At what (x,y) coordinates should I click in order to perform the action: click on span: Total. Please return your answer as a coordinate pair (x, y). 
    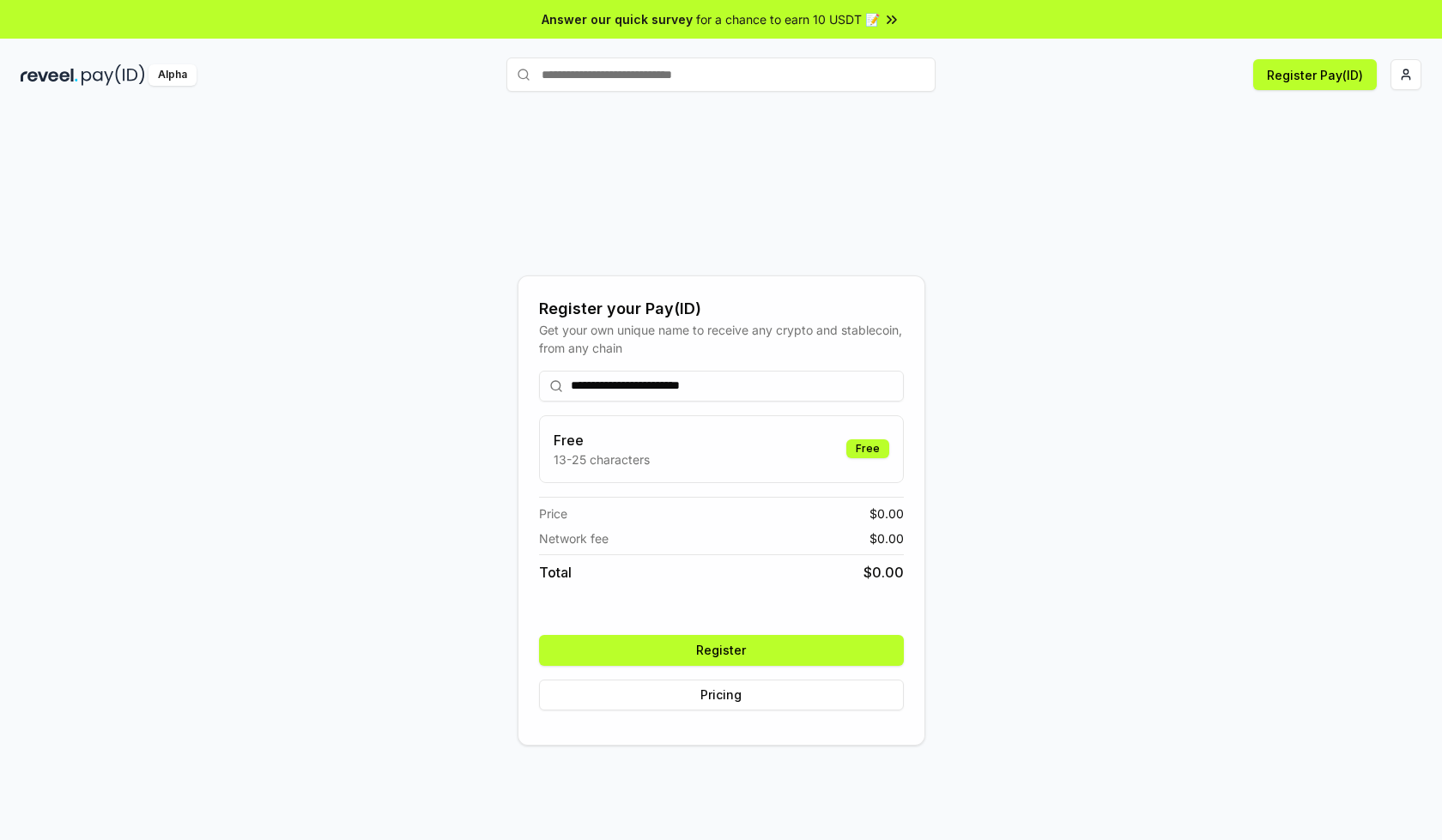
    Looking at the image, I should click on (555, 572).